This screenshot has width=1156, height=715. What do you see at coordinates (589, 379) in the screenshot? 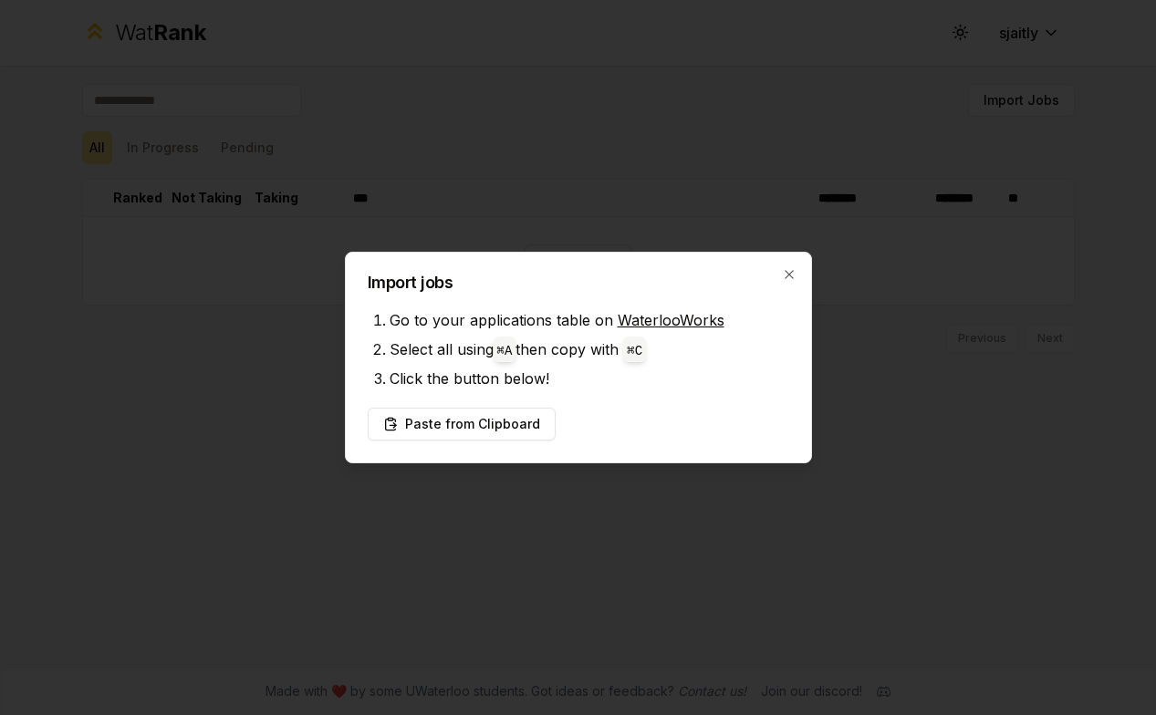
I see `li: Click the button below!` at bounding box center [589, 379].